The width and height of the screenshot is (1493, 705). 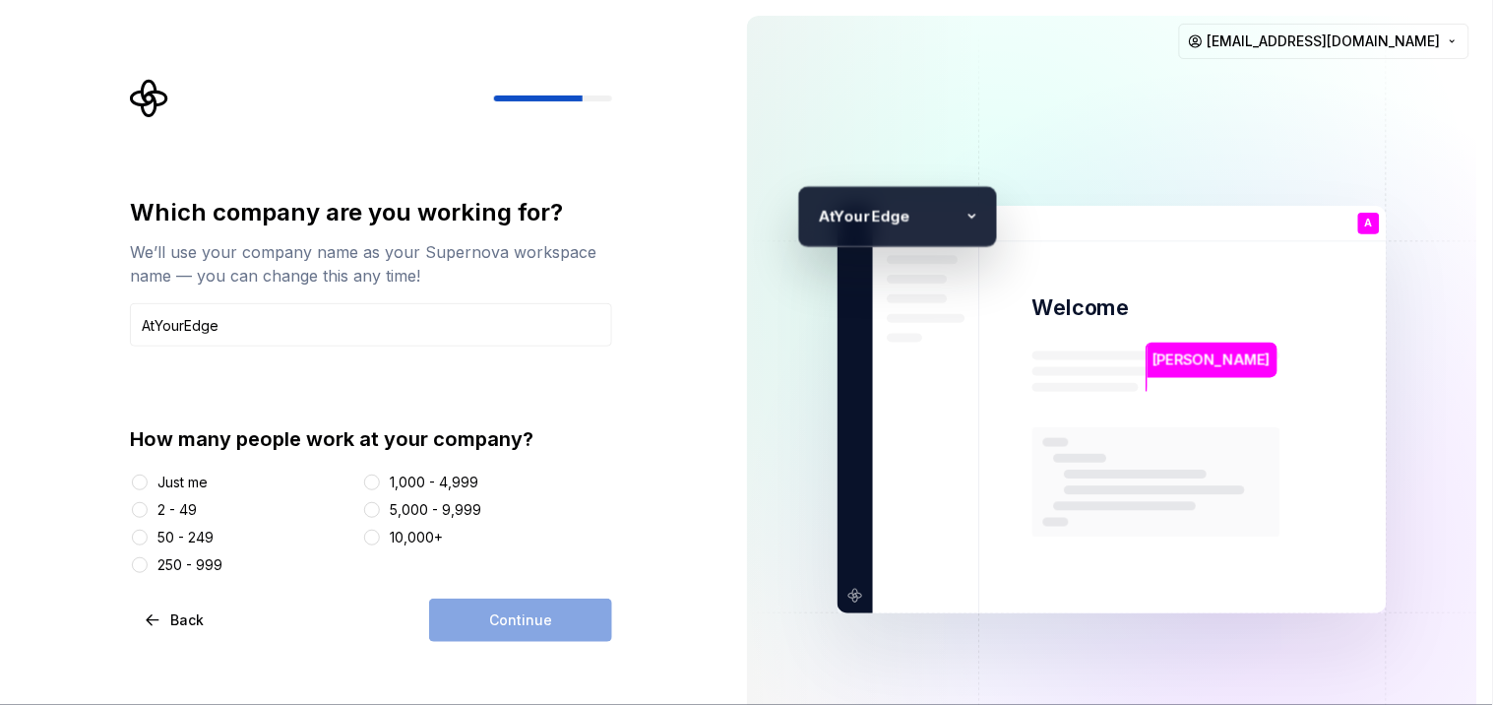 I want to click on button: Back, so click(x=175, y=620).